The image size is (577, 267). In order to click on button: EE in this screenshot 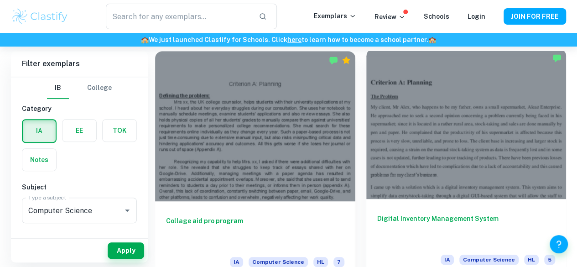, I will do `click(79, 131)`.